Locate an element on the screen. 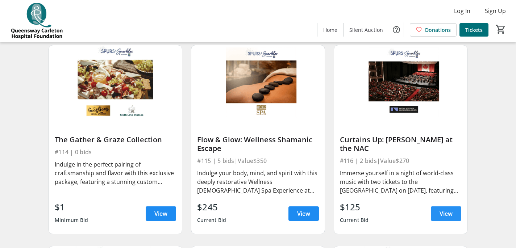 The image size is (516, 248). img: QCH Foundation's Logo is located at coordinates (37, 21).